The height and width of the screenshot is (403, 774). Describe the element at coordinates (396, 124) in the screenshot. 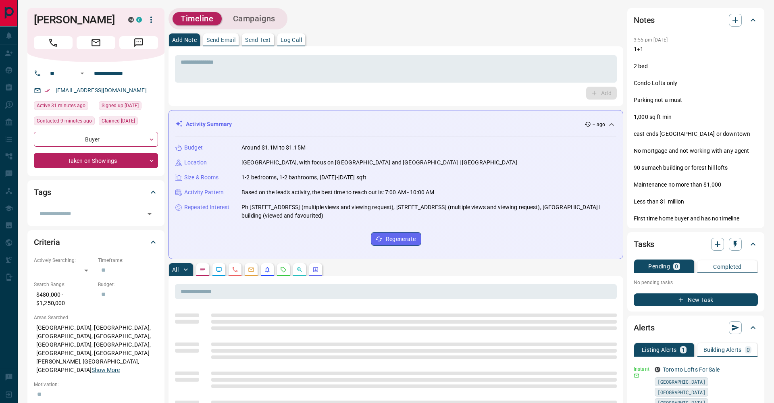

I see `div: Activity Summary-- ago` at that location.